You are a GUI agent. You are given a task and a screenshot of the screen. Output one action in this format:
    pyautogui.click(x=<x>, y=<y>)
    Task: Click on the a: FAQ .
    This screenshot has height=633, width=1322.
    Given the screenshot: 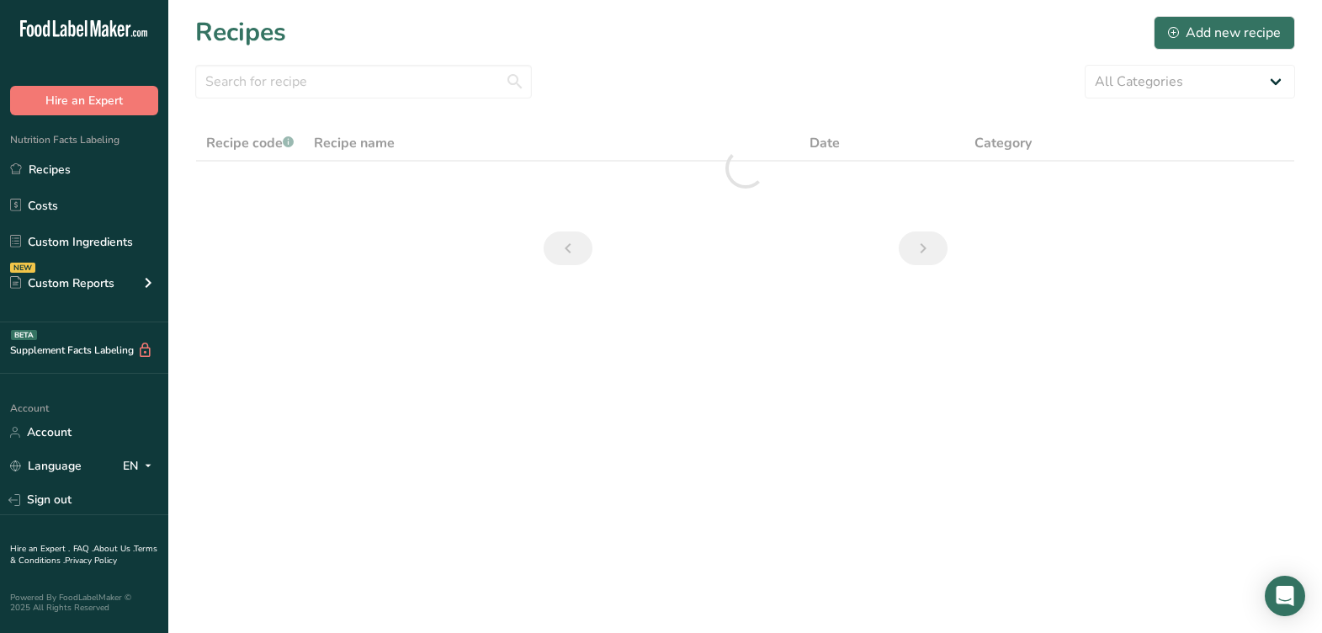 What is the action you would take?
    pyautogui.click(x=83, y=548)
    